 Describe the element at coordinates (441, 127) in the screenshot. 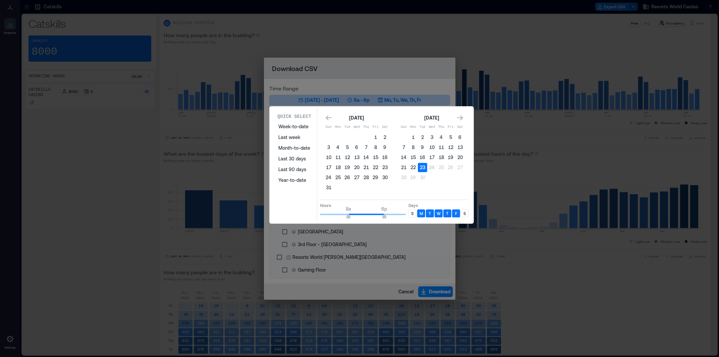

I see `th: Thursday` at that location.